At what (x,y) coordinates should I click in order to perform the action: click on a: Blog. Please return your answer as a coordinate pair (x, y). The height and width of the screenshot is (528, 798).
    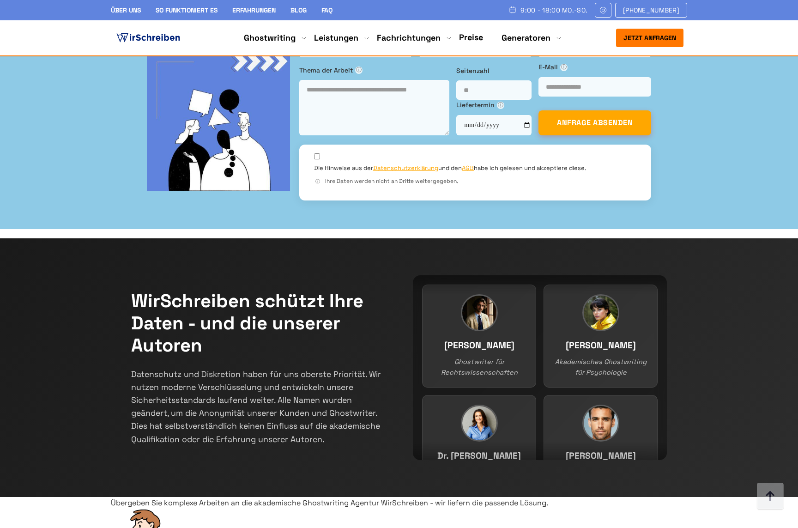
    Looking at the image, I should click on (298, 10).